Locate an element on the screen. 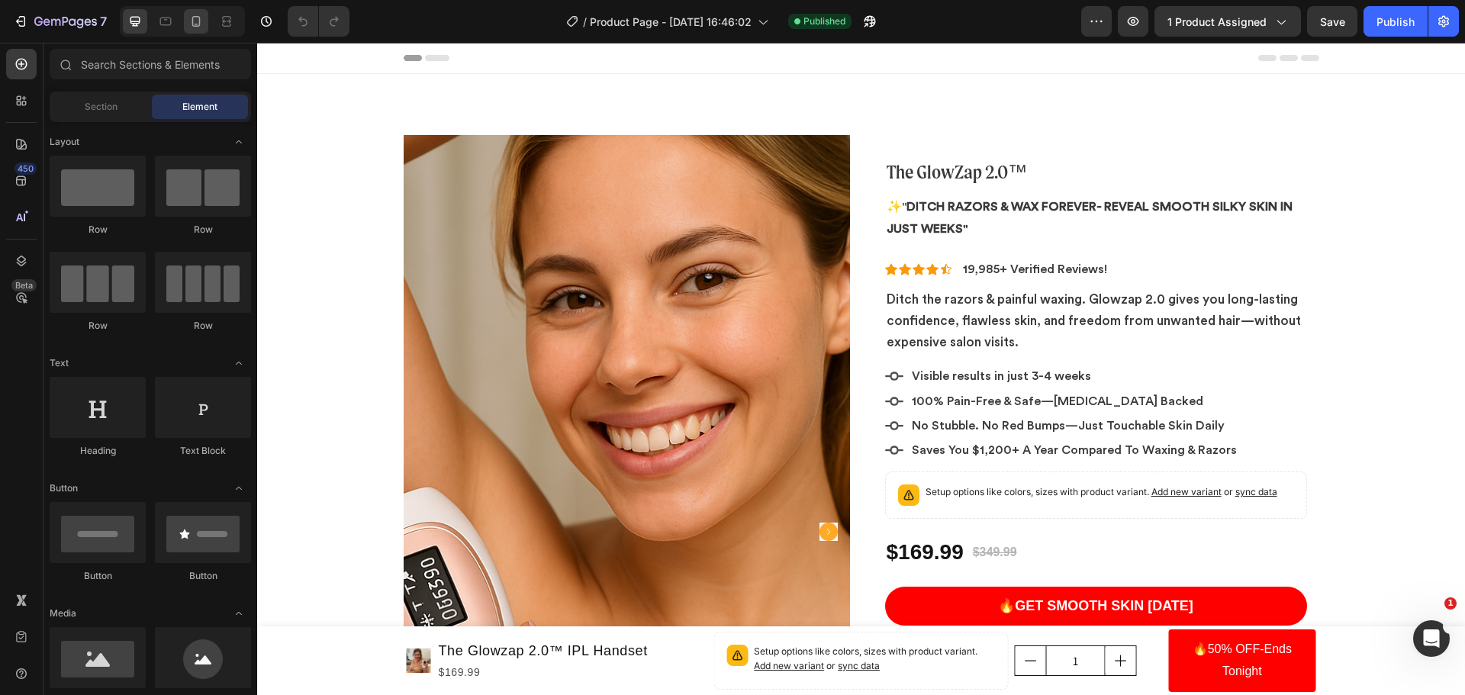 The image size is (1465, 695). span: Saves You $1,200+ A Year Compared To Waxing & Razors is located at coordinates (817, 407).